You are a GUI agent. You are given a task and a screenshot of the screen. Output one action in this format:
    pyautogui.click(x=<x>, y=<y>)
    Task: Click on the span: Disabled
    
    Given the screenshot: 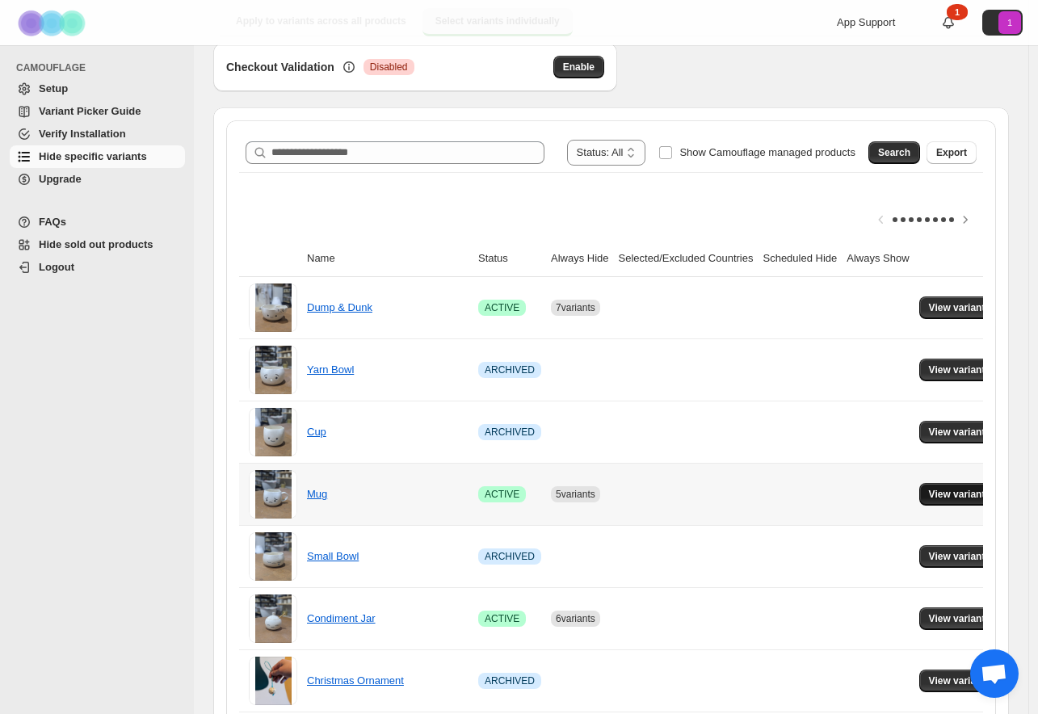 What is the action you would take?
    pyautogui.click(x=388, y=67)
    